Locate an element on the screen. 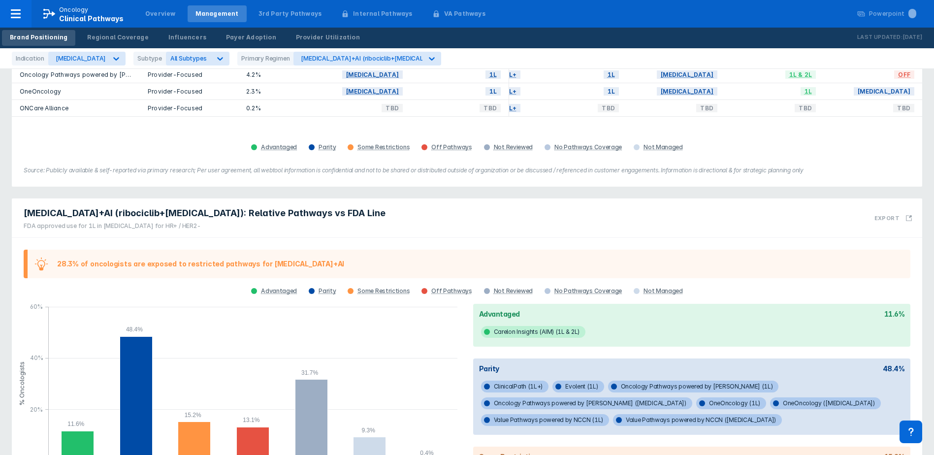 This screenshot has width=934, height=455. div: Regional Coverage is located at coordinates (118, 37).